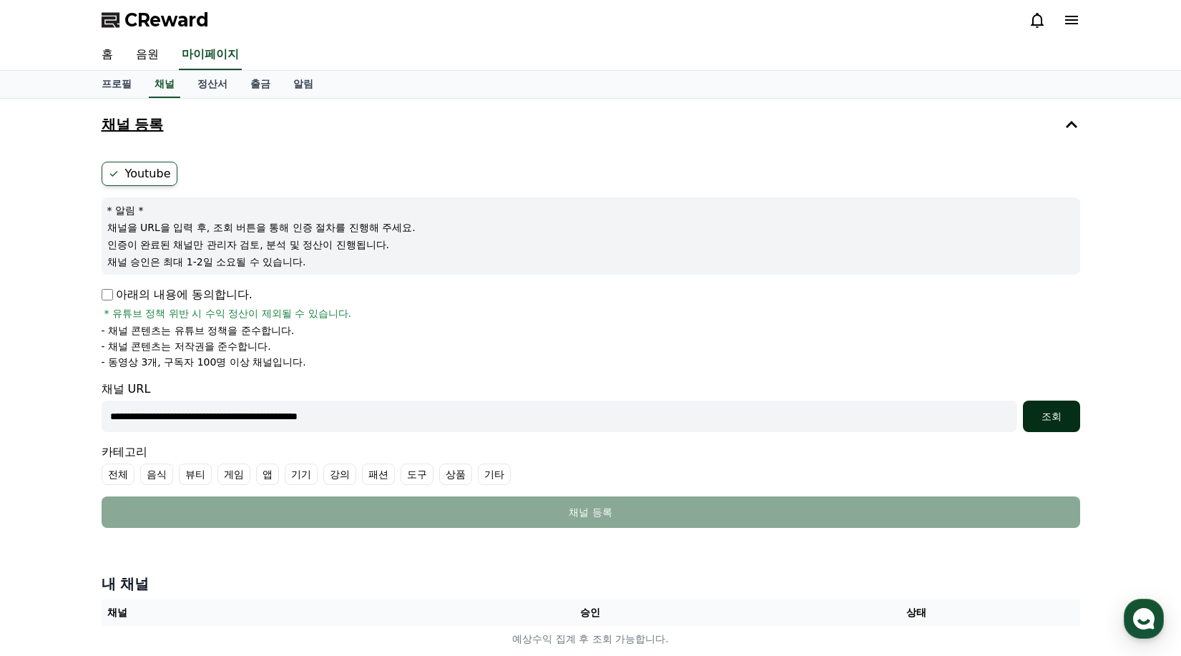 The width and height of the screenshot is (1181, 656). I want to click on span: 홈, so click(49, 481).